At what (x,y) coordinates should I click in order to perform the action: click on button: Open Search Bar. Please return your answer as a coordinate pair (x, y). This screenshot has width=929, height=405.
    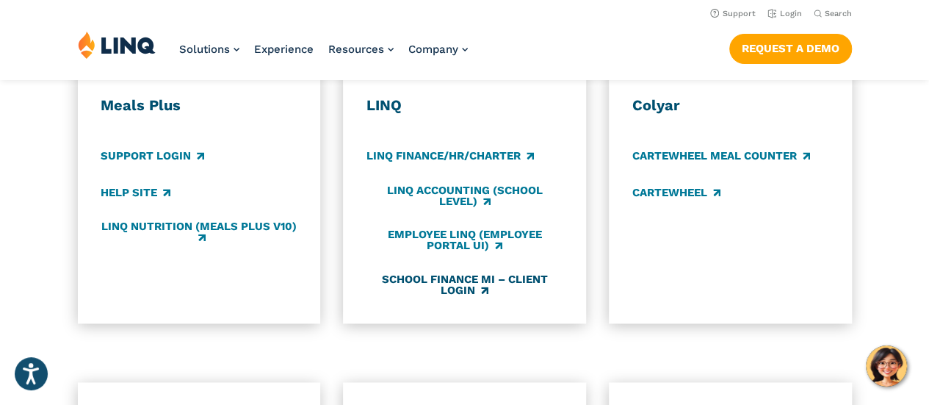
    Looking at the image, I should click on (833, 13).